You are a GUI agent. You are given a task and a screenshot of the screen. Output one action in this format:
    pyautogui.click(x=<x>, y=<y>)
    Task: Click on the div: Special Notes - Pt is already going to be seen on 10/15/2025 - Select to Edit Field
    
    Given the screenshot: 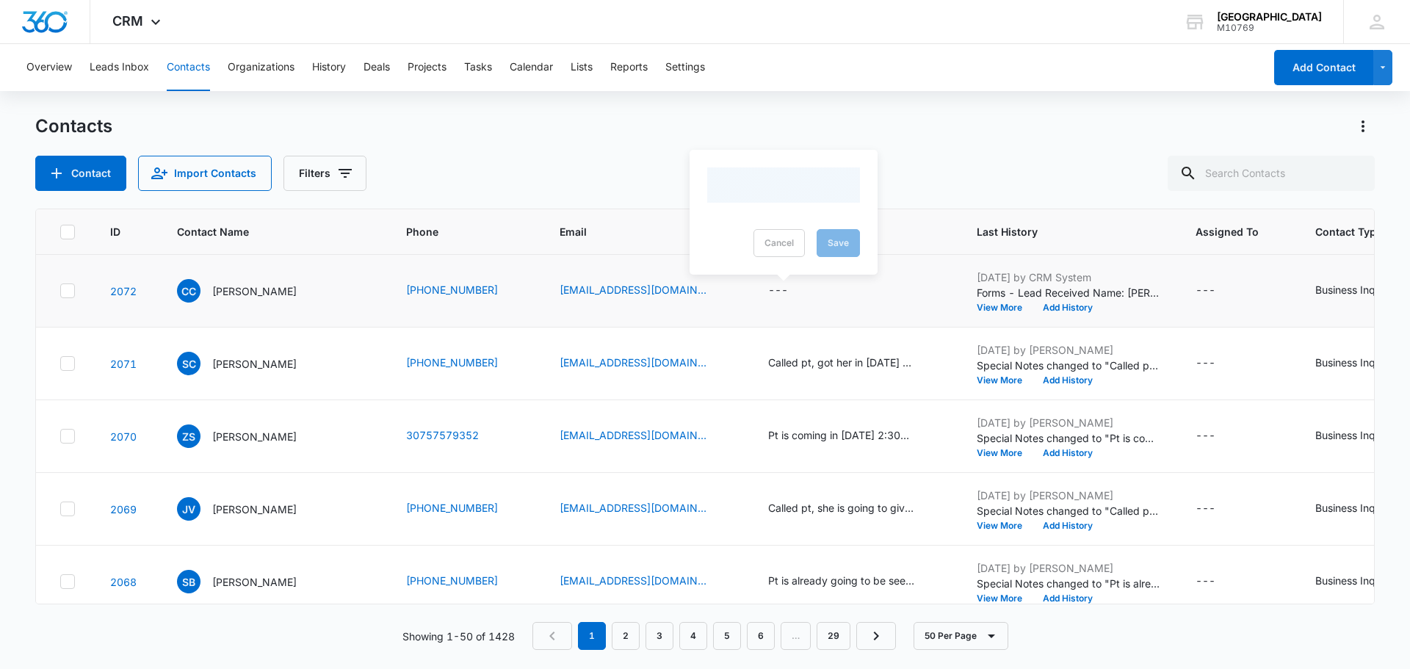 What is the action you would take?
    pyautogui.click(x=855, y=581)
    